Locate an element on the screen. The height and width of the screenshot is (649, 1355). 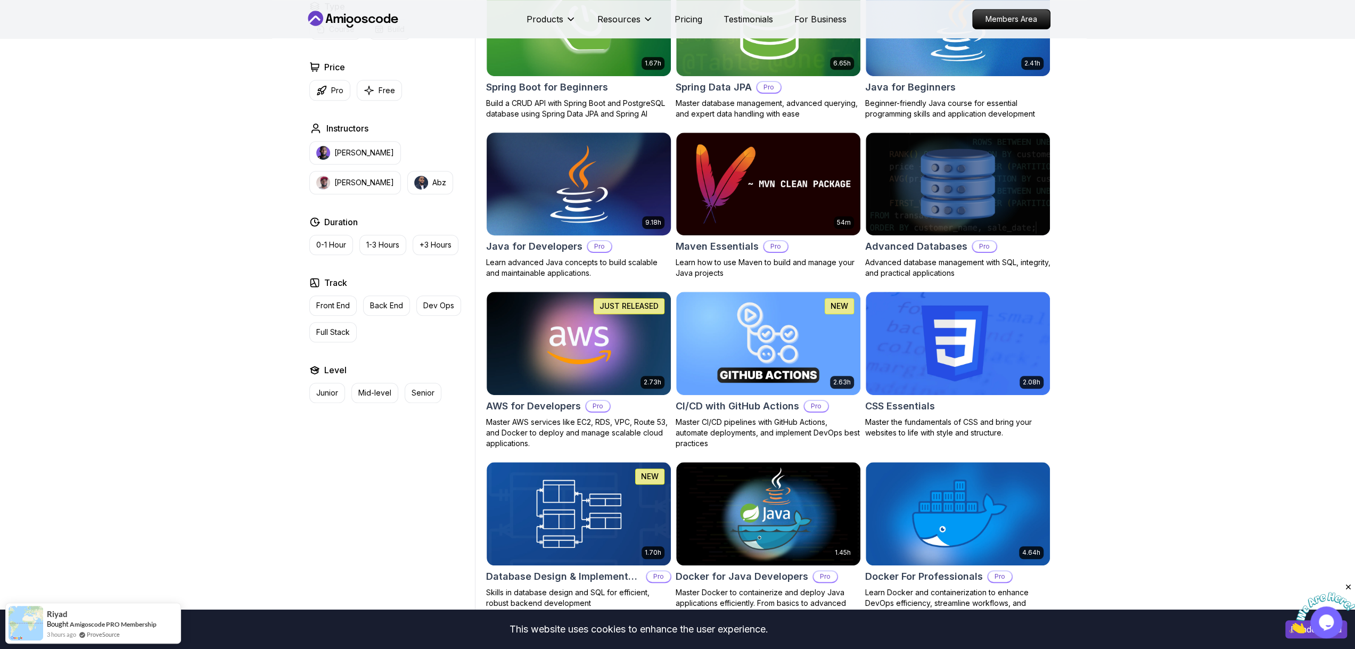
a: Docker for Java Developers card1.45hDocker for Java DevelopersProMaster Docker to containerize an... is located at coordinates (768, 546).